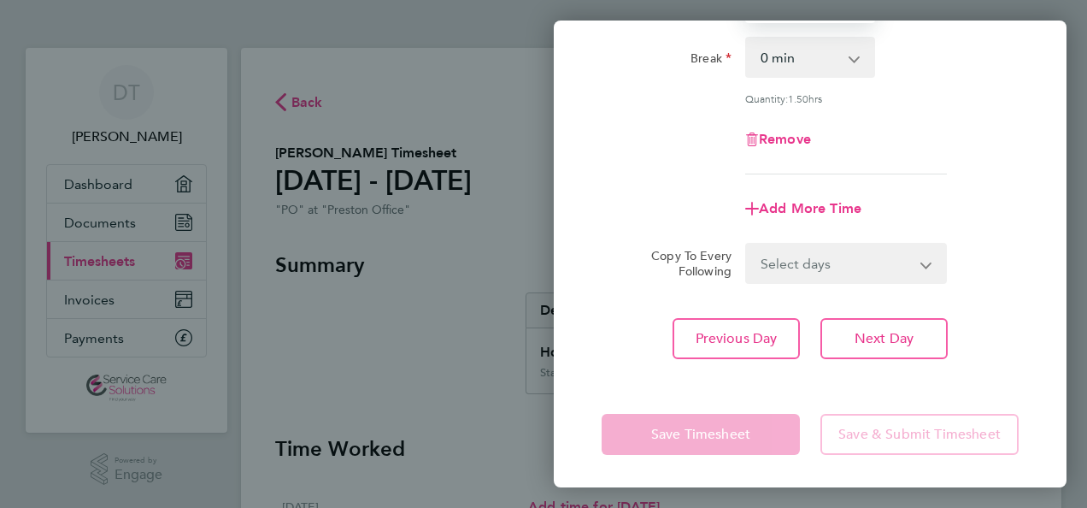  What do you see at coordinates (736, 338) in the screenshot?
I see `button: Previous Day` at bounding box center [736, 338].